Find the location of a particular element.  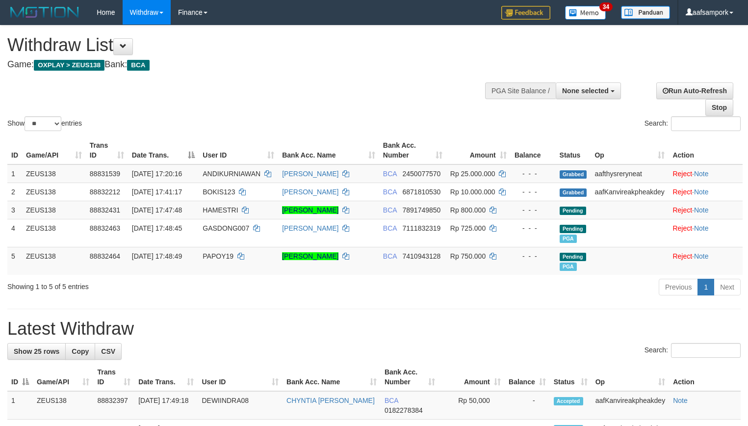

img: Feedback.jpg is located at coordinates (526, 13).